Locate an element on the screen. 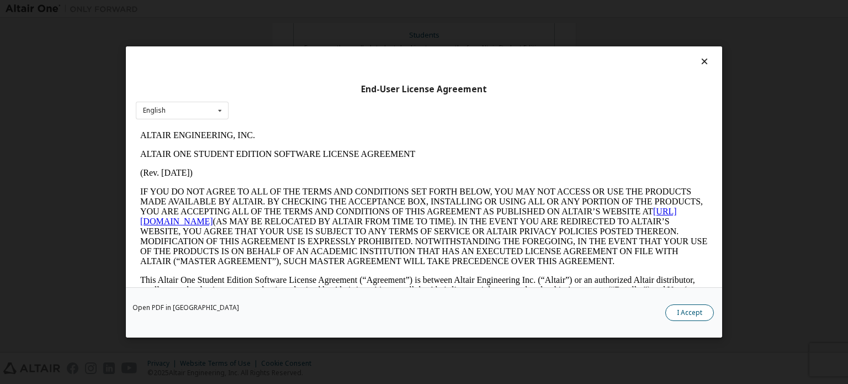  button: I Accept is located at coordinates (690, 313).